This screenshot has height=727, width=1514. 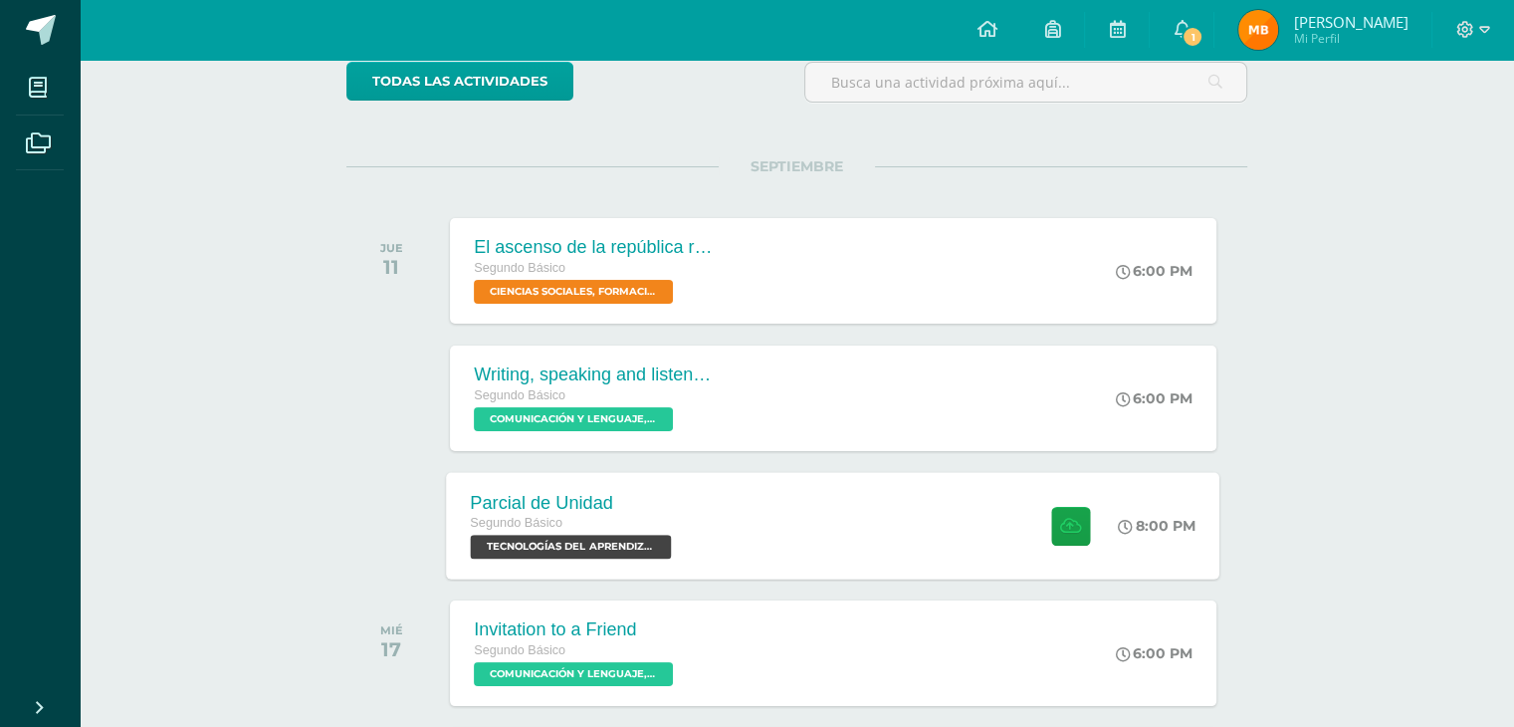 What do you see at coordinates (391, 649) in the screenshot?
I see `div: 17` at bounding box center [391, 649].